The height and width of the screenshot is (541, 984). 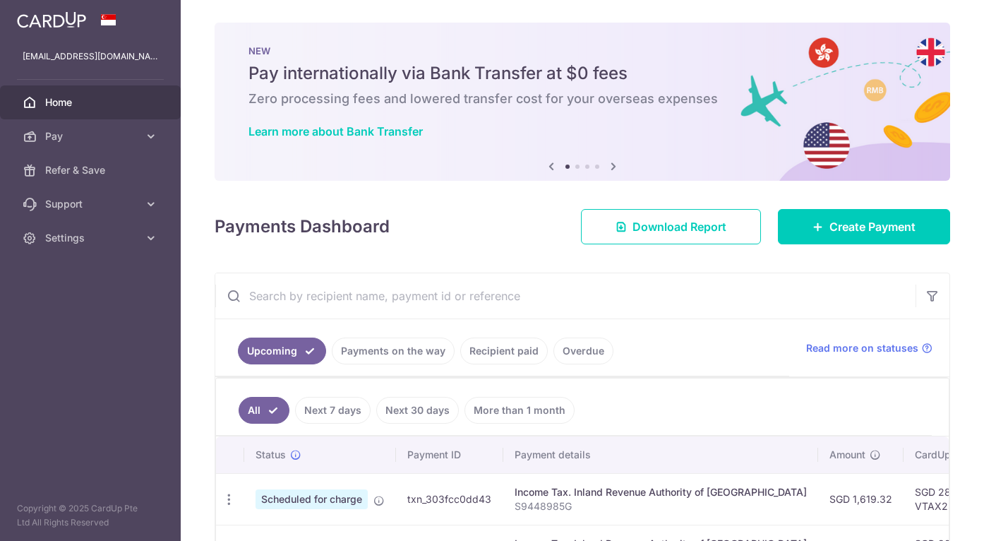 What do you see at coordinates (869, 348) in the screenshot?
I see `a: Read more on statuses` at bounding box center [869, 348].